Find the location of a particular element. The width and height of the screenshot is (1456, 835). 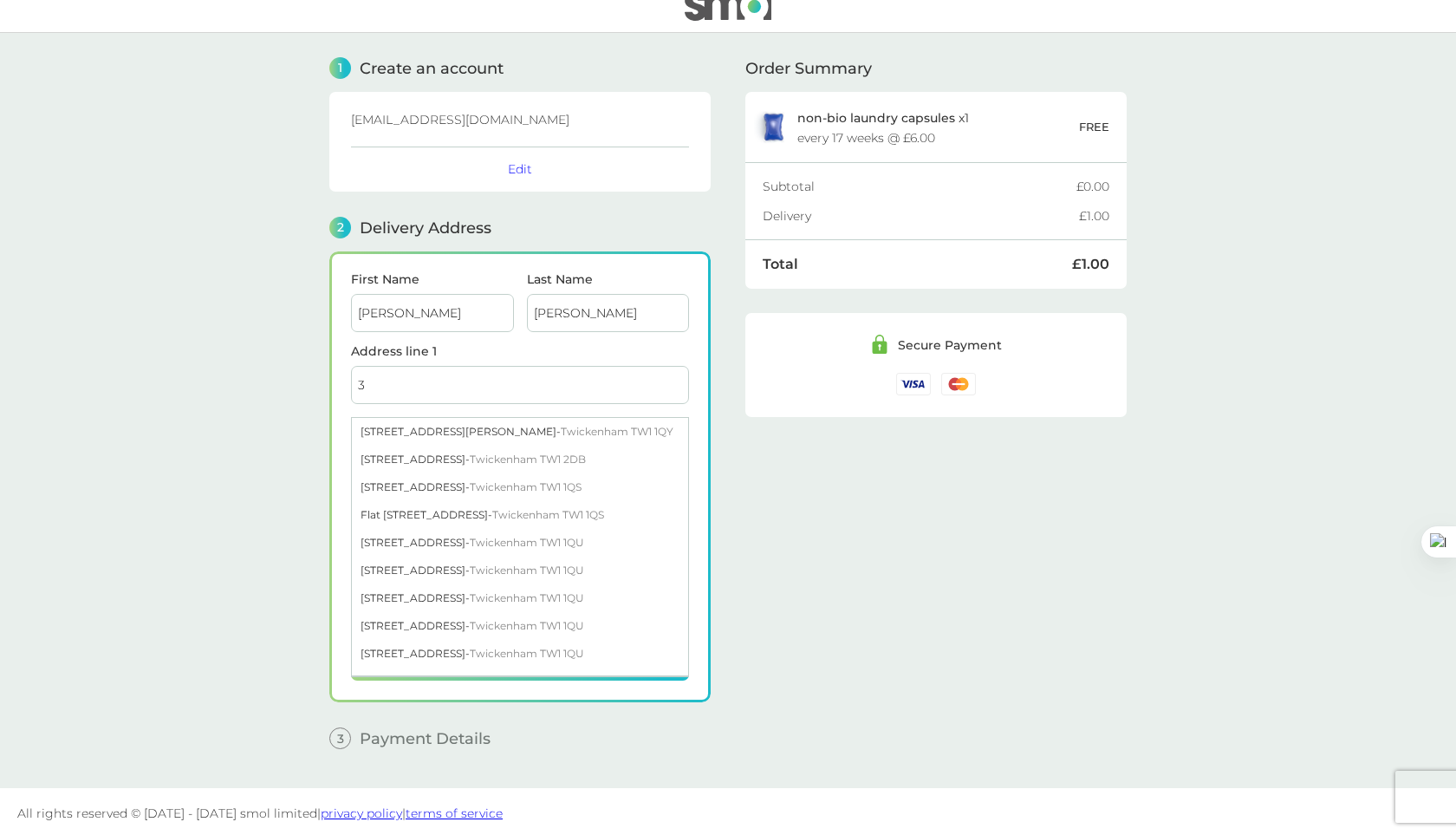

button: Edit is located at coordinates (520, 169).